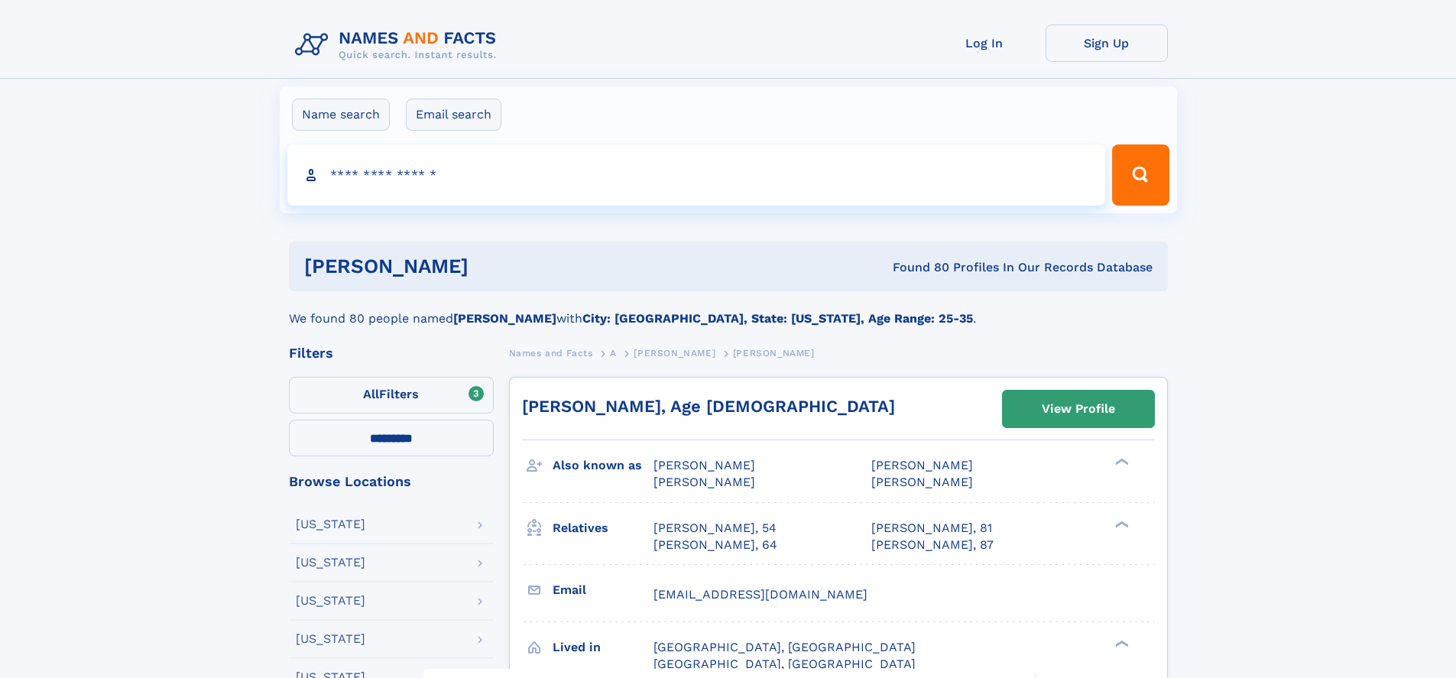  I want to click on a: View Profile, so click(1078, 409).